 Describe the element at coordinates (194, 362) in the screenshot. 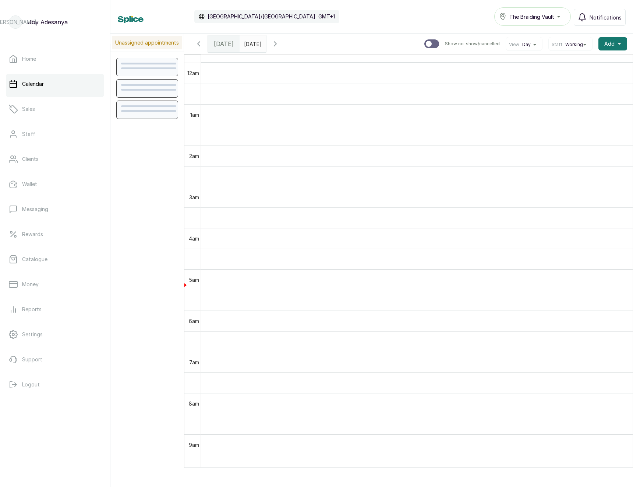

I see `div: 7am` at that location.